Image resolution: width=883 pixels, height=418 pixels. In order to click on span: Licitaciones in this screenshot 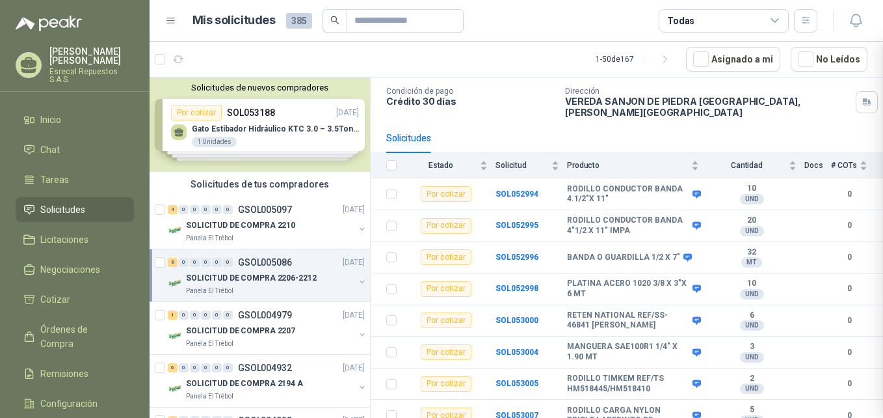, I will do `click(64, 239)`.